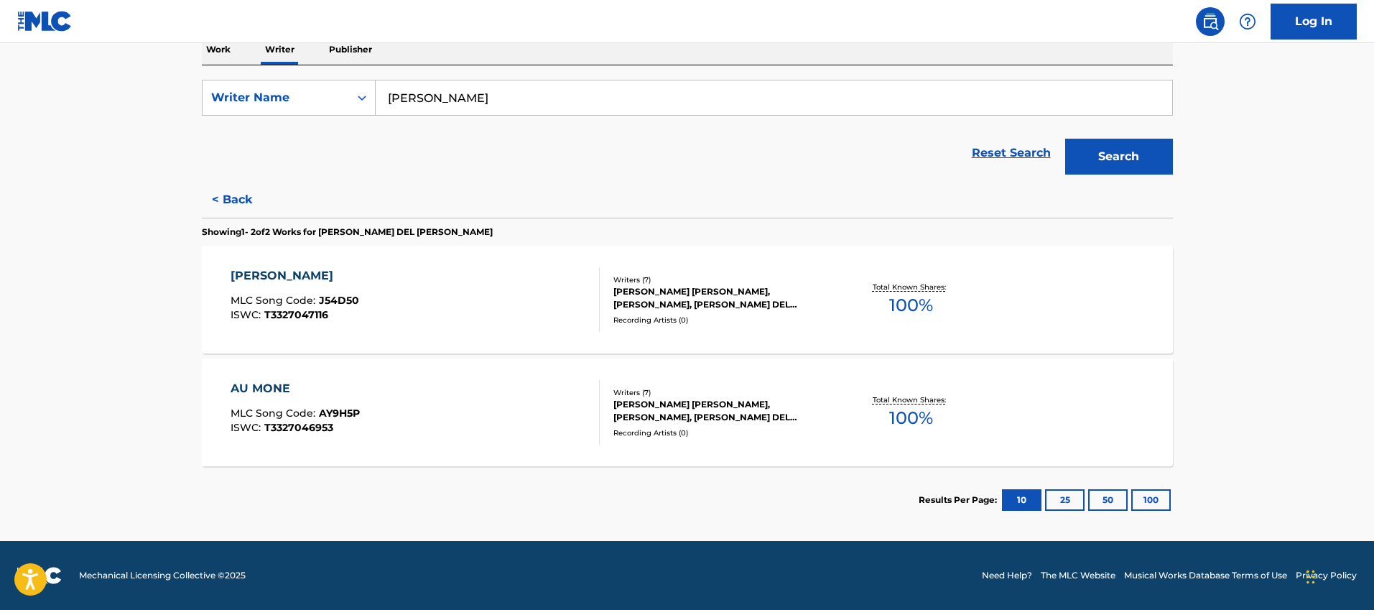  I want to click on button: 10, so click(1022, 500).